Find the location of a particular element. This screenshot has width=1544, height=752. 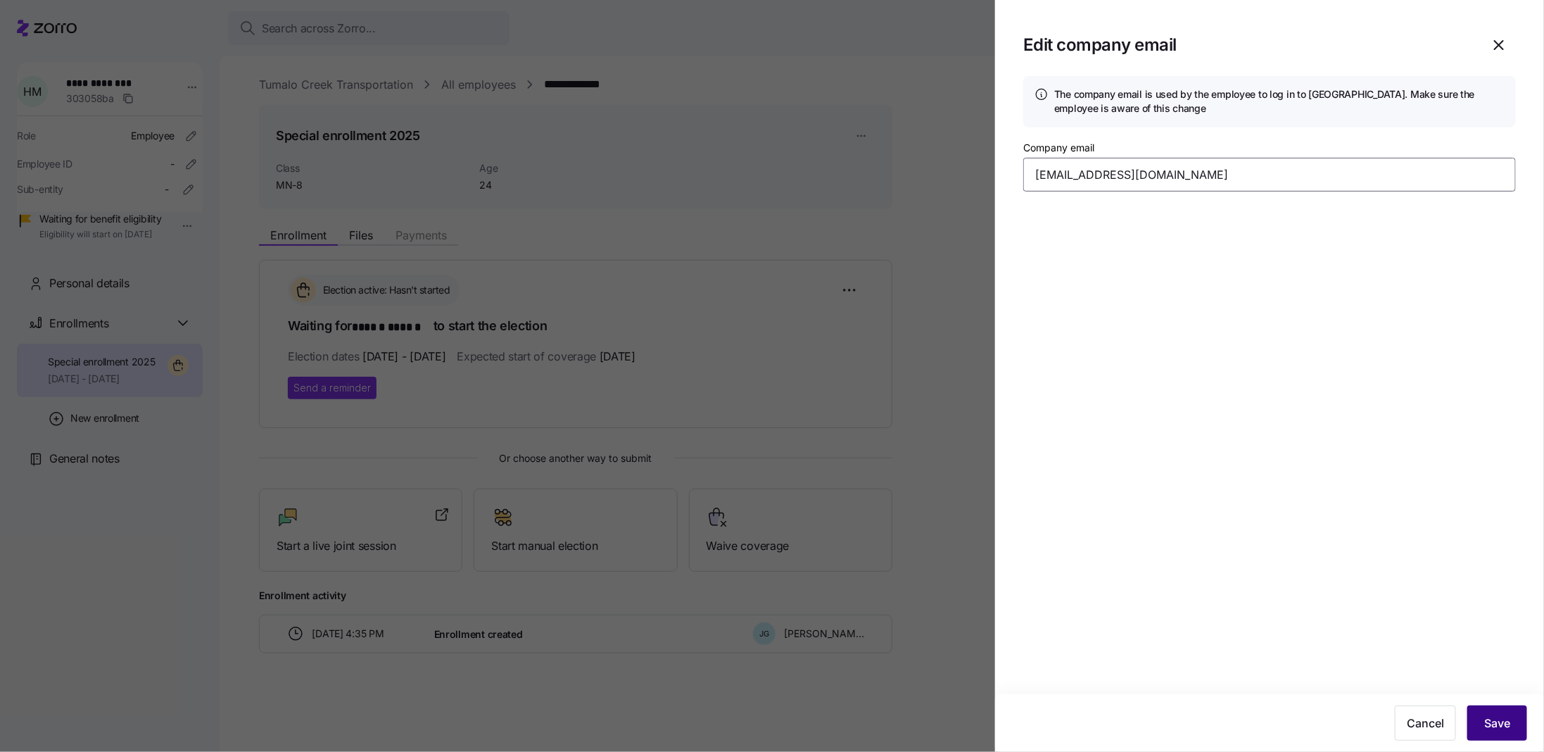

button: Cancel is located at coordinates (1425, 723).